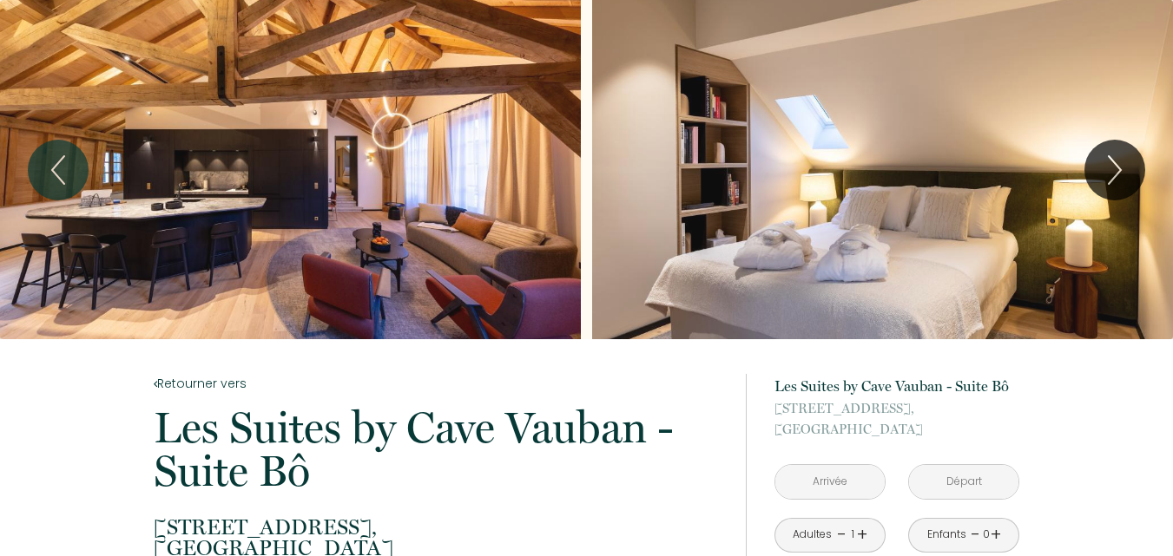 The height and width of the screenshot is (556, 1173). What do you see at coordinates (438, 384) in the screenshot?
I see `a: Retourner vers` at bounding box center [438, 384].